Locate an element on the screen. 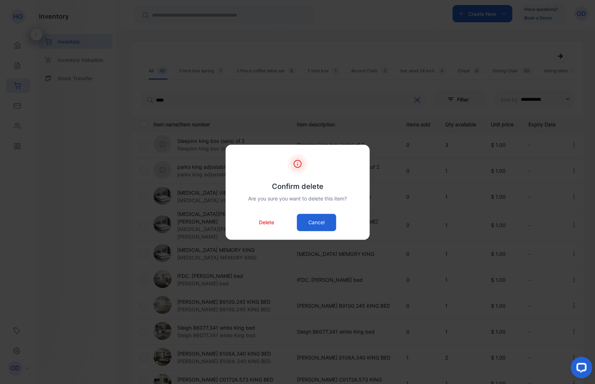 This screenshot has width=595, height=384. p: Are you sure you want to delete this item? is located at coordinates (298, 198).